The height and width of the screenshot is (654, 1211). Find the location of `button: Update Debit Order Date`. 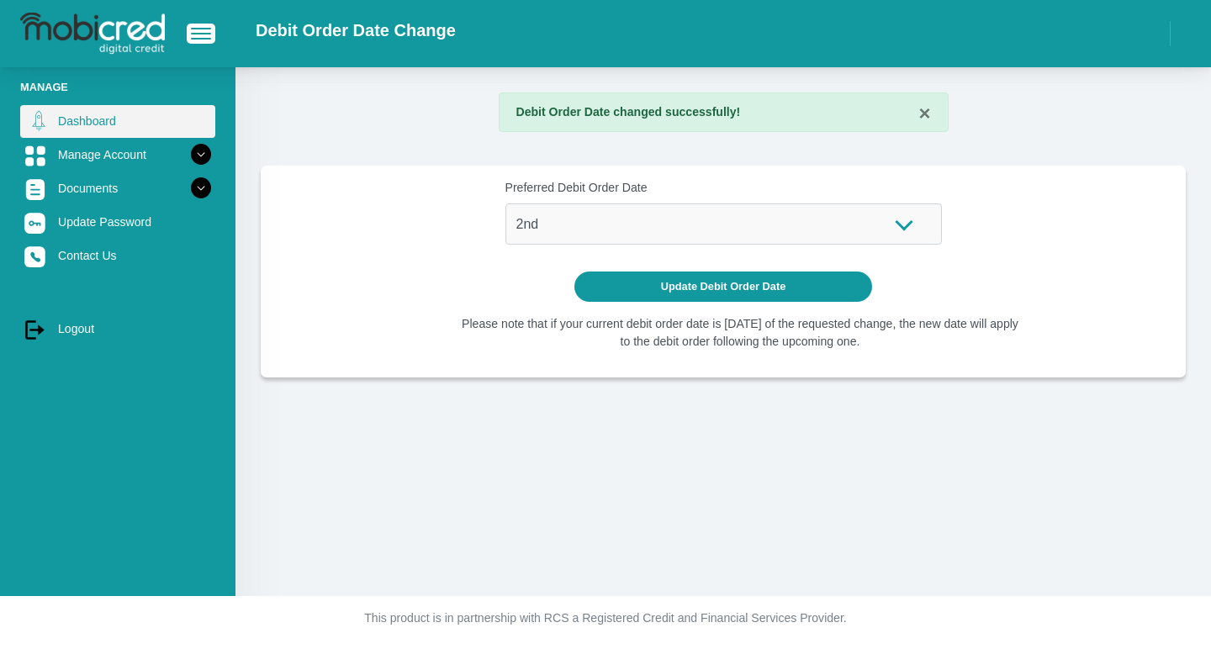

button: Update Debit Order Date is located at coordinates (723, 286).